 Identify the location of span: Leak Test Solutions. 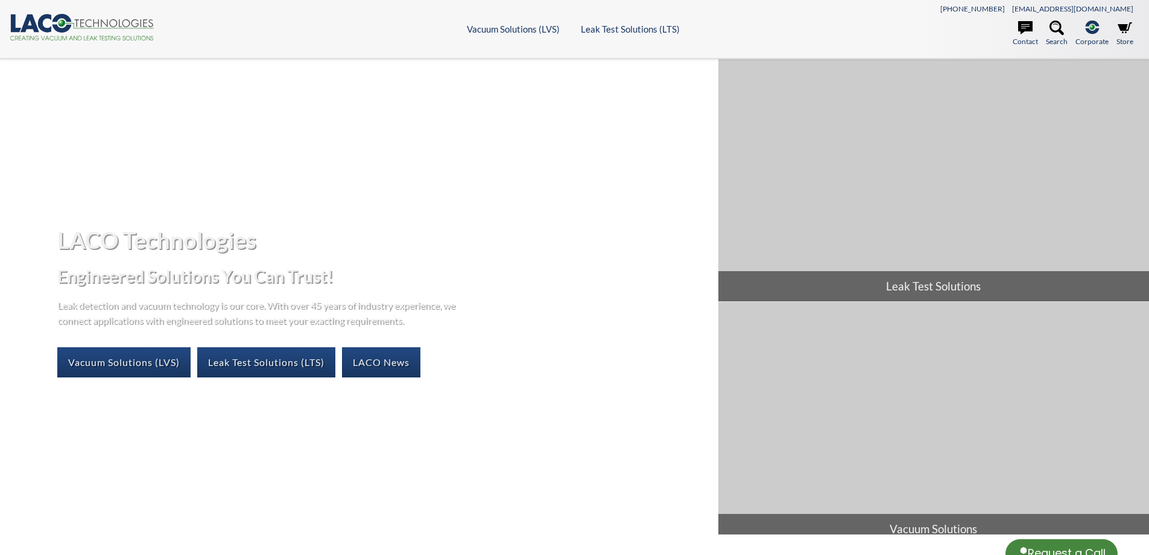
(934, 286).